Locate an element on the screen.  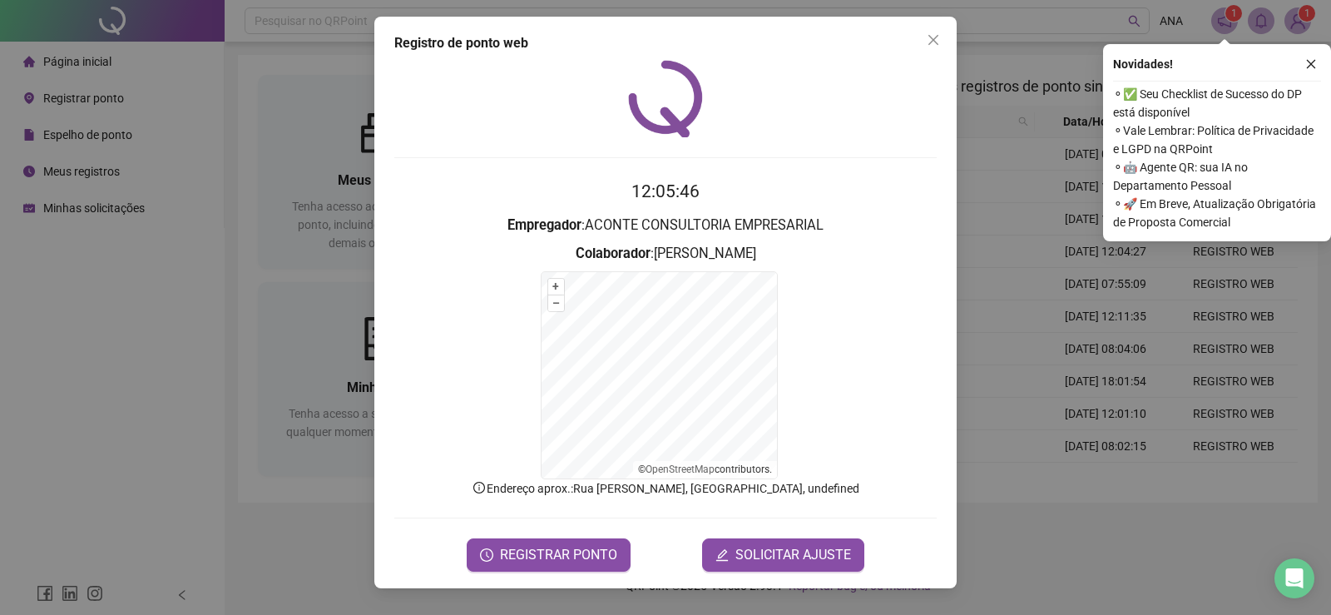
button: REGISTRAR PONTO is located at coordinates (548, 555).